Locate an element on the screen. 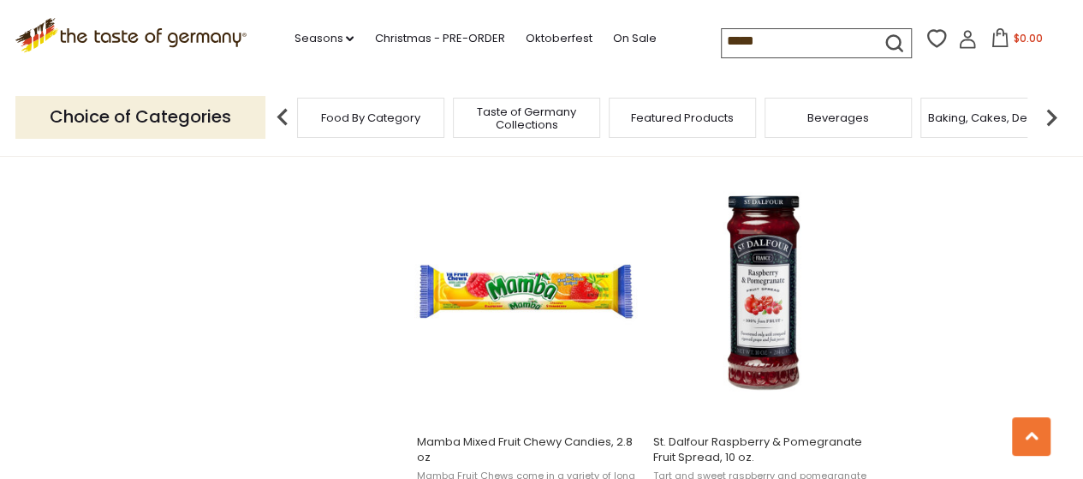 The height and width of the screenshot is (479, 1083). a: On Sale is located at coordinates (634, 39).